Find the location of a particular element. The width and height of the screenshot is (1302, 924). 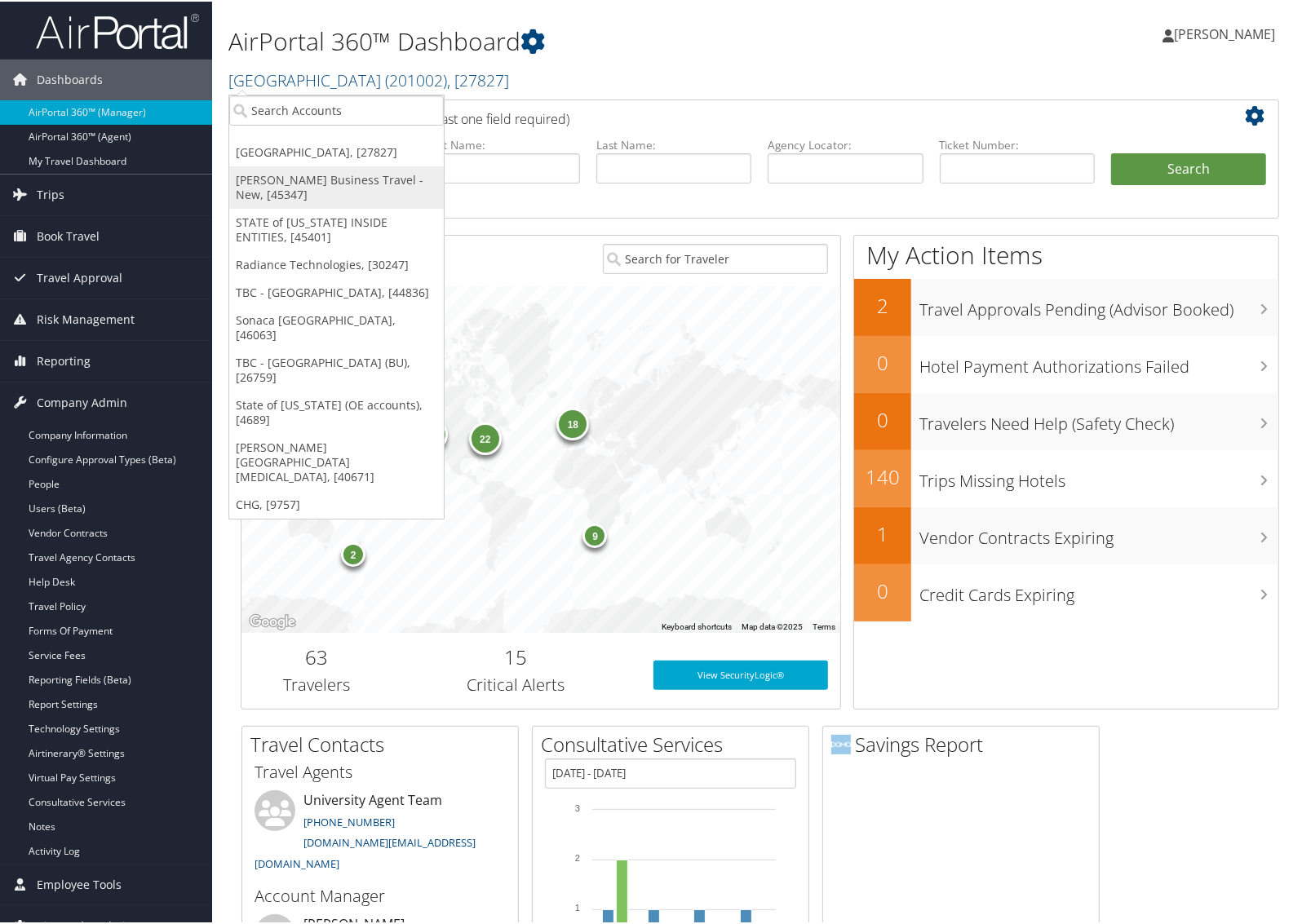

span: Map data ©2025 is located at coordinates (771, 625).